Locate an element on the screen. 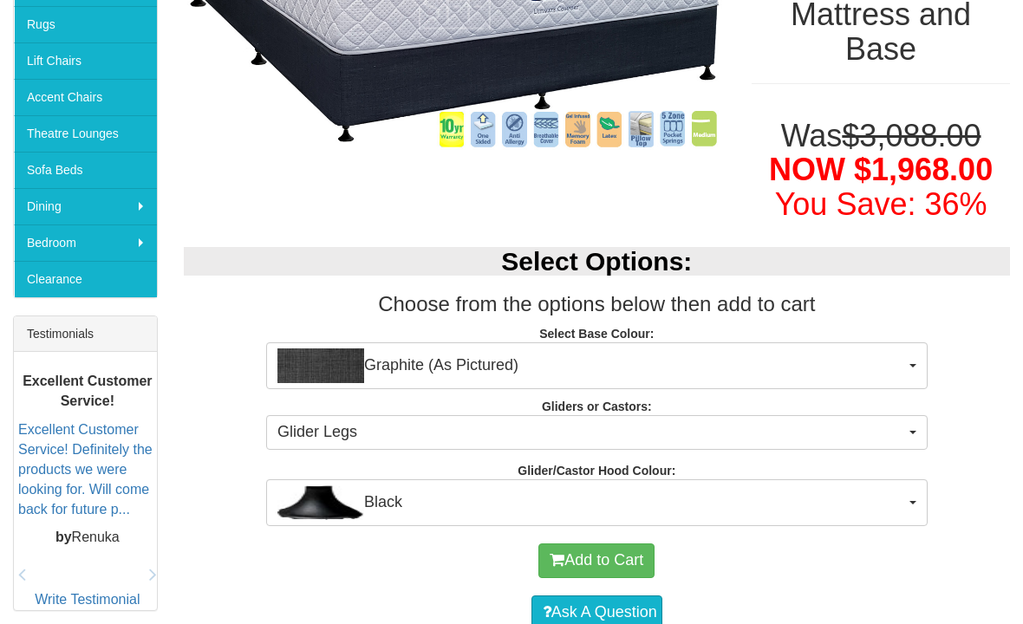  button: Add to Cart is located at coordinates (596, 561).